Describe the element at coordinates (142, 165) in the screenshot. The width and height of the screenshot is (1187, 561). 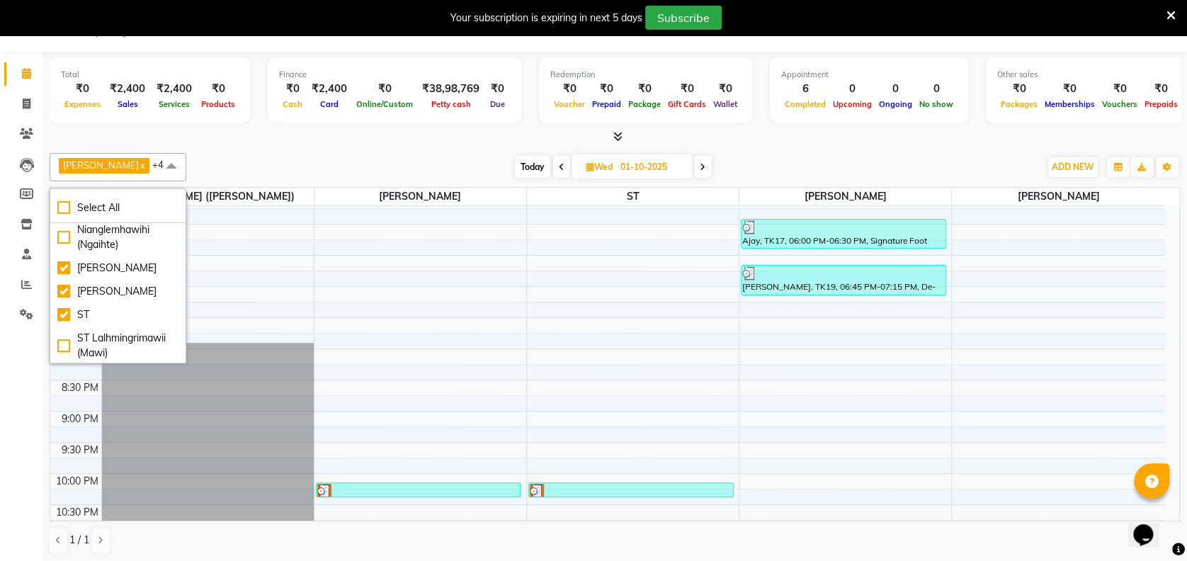
I see `a: x` at that location.